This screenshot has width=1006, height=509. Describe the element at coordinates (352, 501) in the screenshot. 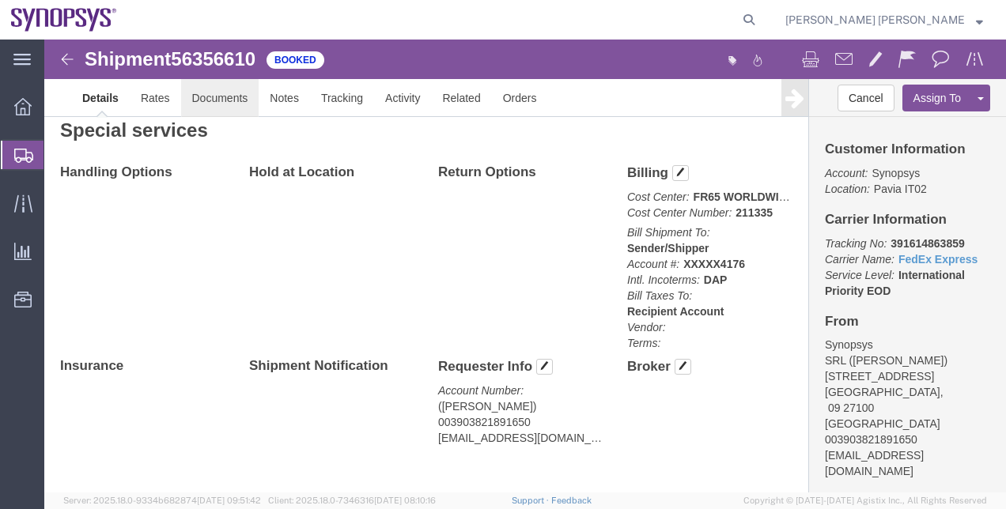

I see `span: Client: 2025.18.0-7346316` at that location.